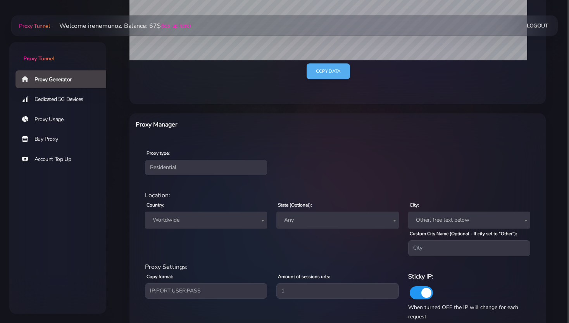 The image size is (569, 323). What do you see at coordinates (337, 196) in the screenshot?
I see `div: Location:` at bounding box center [337, 196].